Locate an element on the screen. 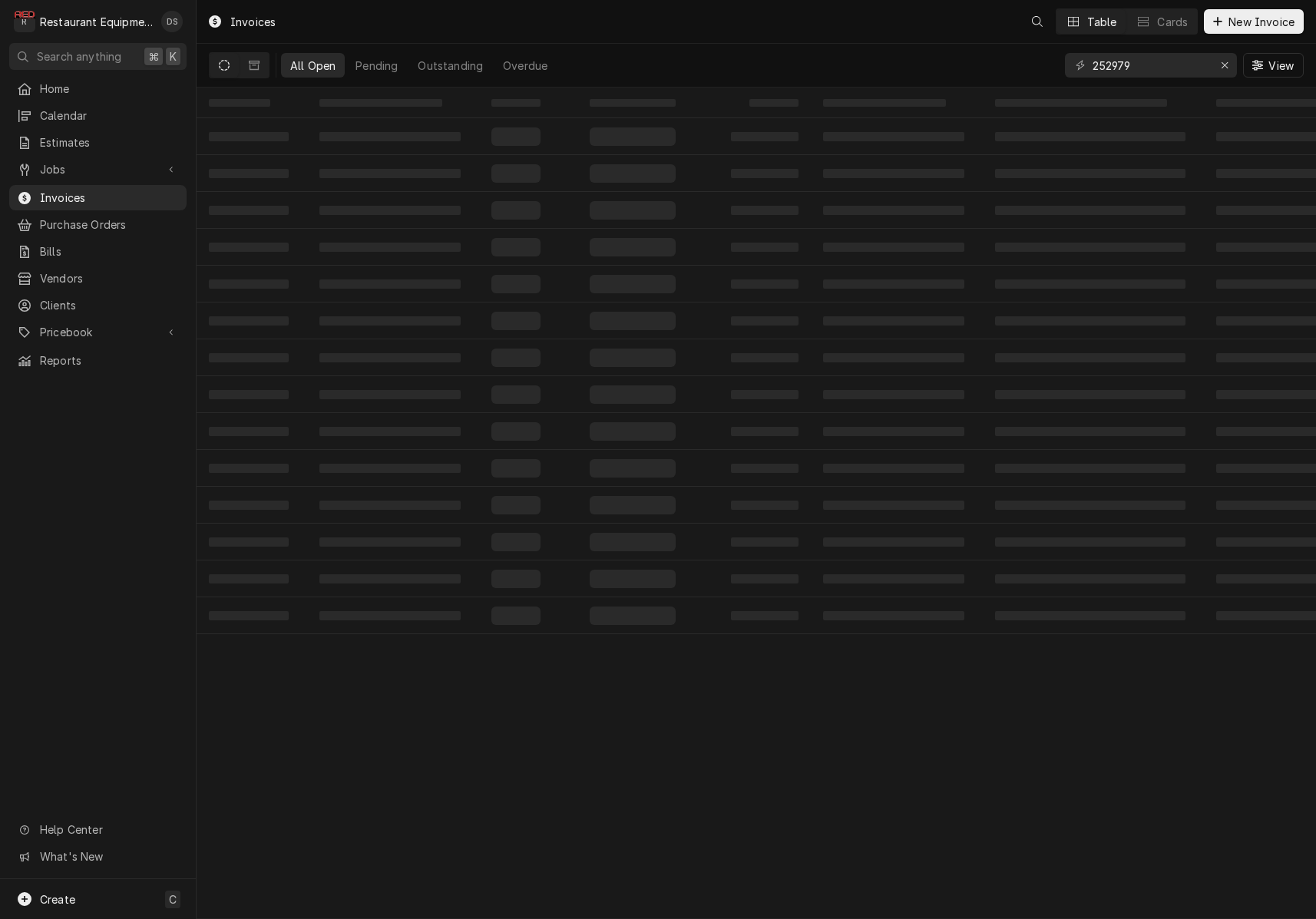  a: Invoices is located at coordinates (98, 197).